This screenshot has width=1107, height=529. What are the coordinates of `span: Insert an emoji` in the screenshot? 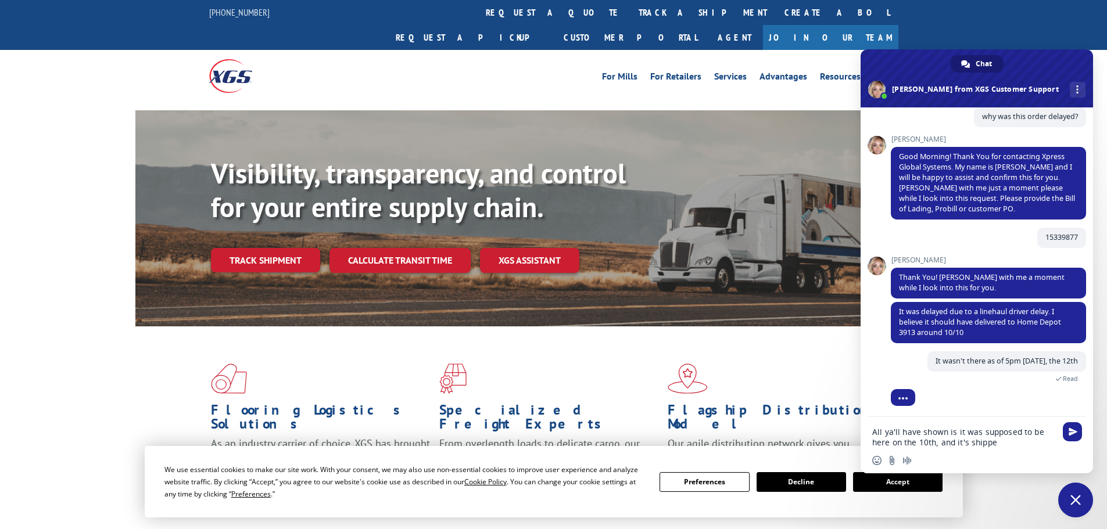 It's located at (877, 461).